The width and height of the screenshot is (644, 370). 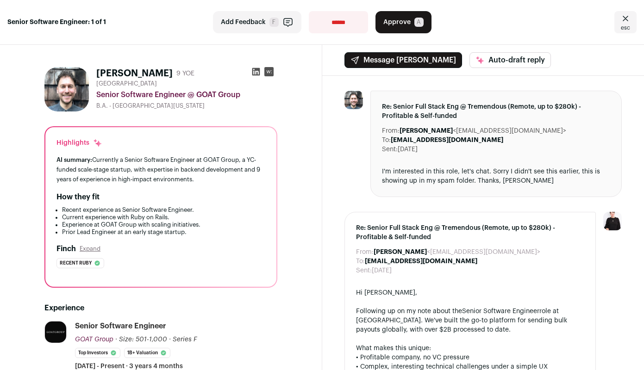 I want to click on span: esc, so click(x=625, y=28).